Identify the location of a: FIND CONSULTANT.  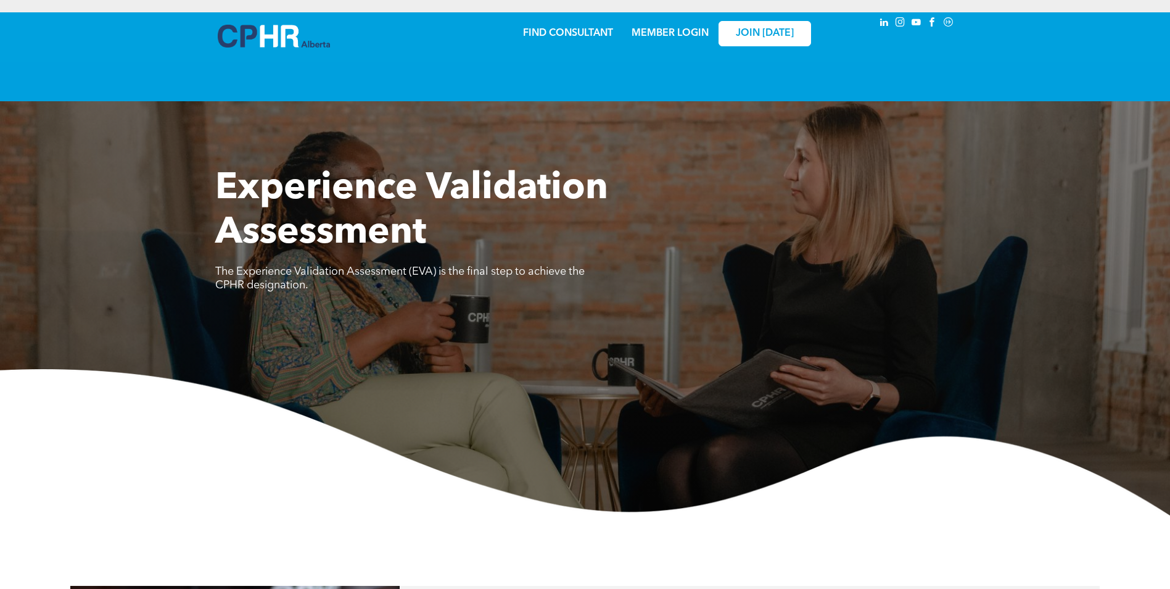
(568, 33).